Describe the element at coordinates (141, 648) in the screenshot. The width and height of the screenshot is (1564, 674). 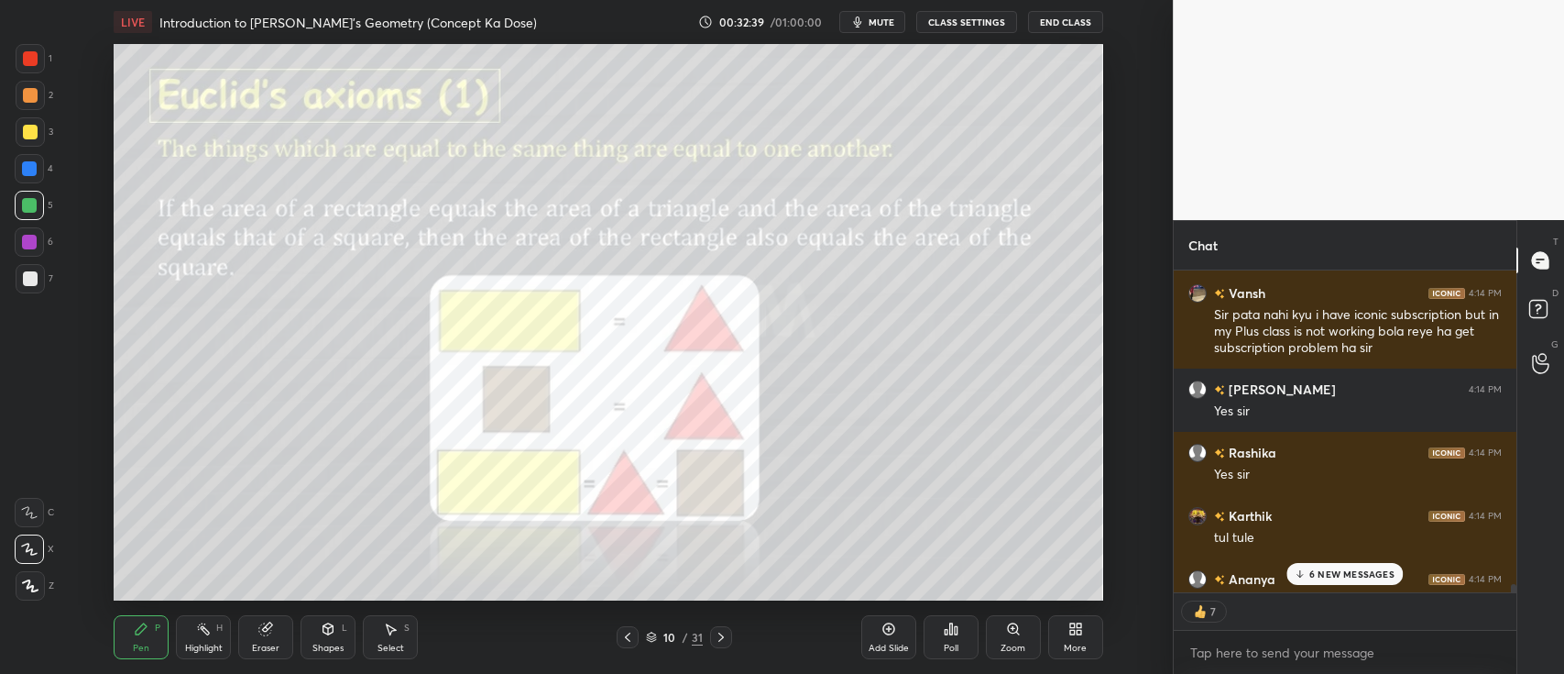
I see `div: Pen` at that location.